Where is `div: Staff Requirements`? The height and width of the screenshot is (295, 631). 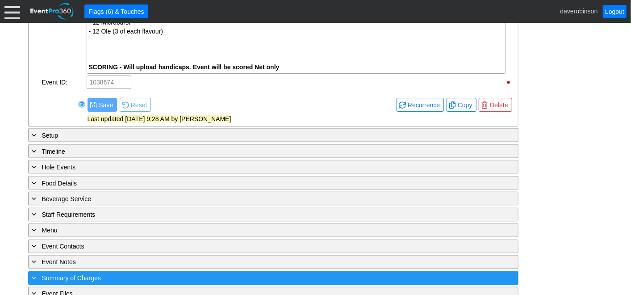 div: Staff Requirements is located at coordinates (255, 214).